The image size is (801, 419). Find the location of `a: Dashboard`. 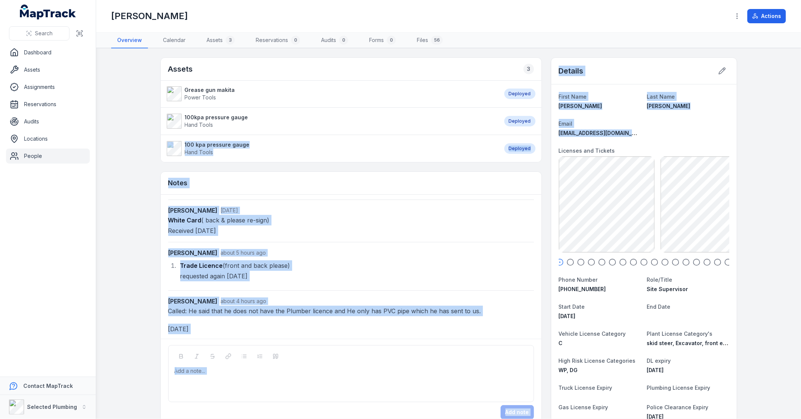

a: Dashboard is located at coordinates (48, 53).